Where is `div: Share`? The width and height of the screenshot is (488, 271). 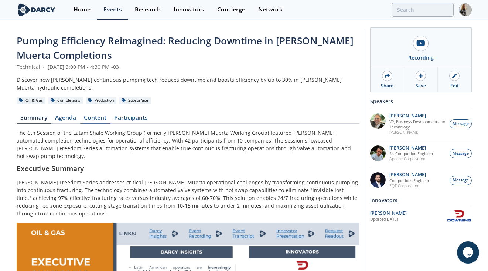
div: Share is located at coordinates (387, 86).